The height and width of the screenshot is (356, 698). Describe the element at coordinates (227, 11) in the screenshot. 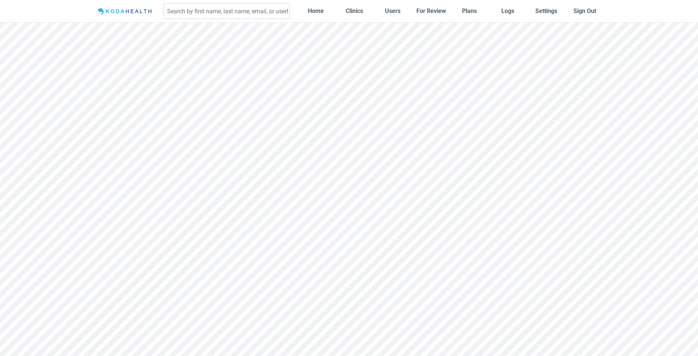

I see `input: Search by first name, last name, email, or userId` at that location.